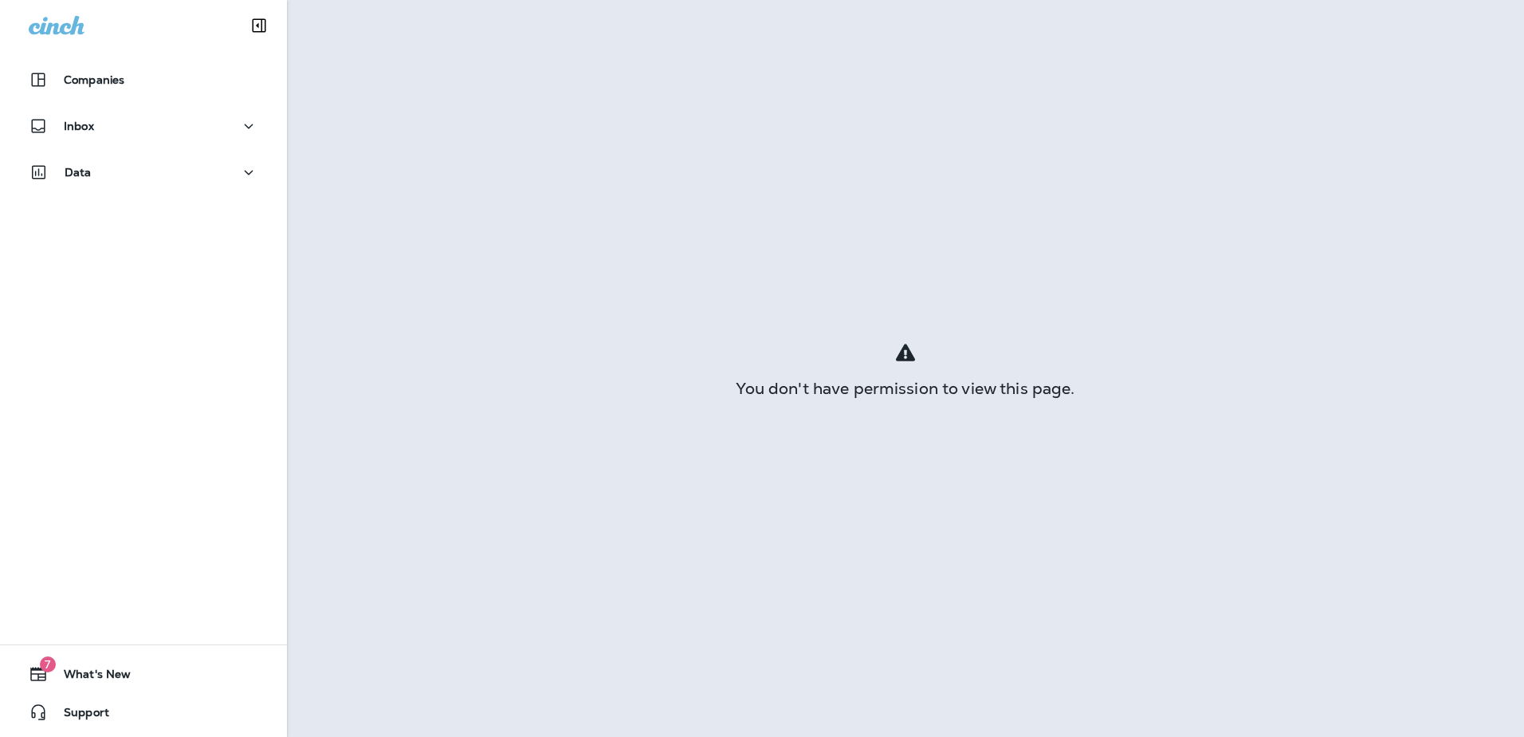 Image resolution: width=1524 pixels, height=737 pixels. I want to click on span: What's New, so click(89, 677).